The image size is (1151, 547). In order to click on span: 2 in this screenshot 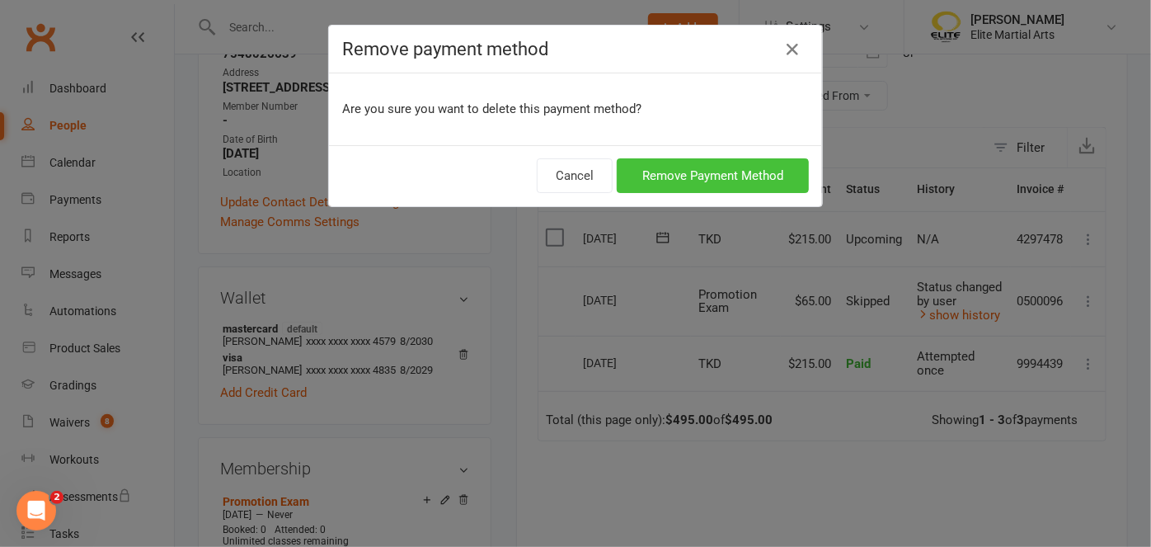, I will do `click(57, 497)`.